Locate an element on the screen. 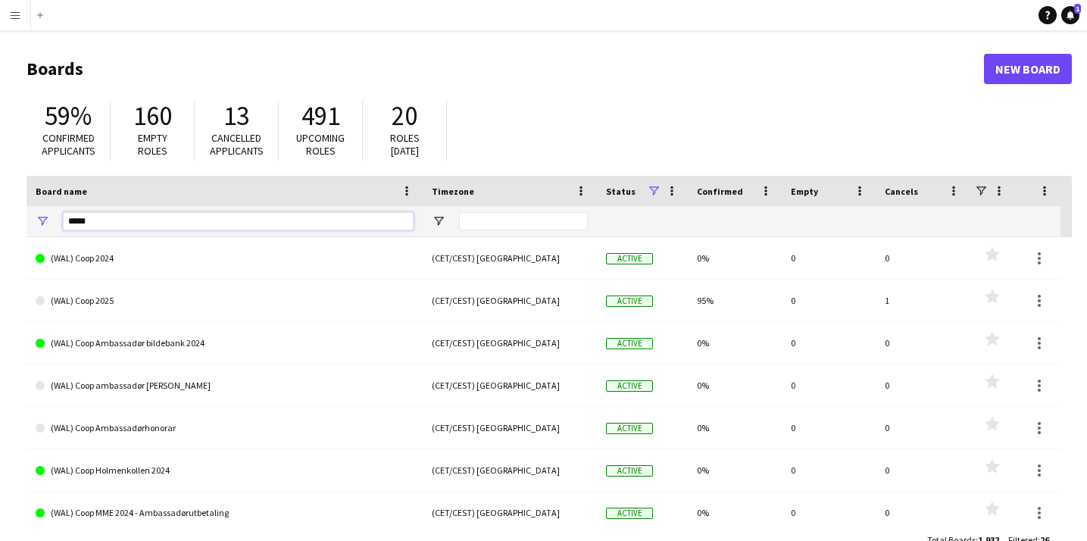  a: New Board is located at coordinates (1028, 69).